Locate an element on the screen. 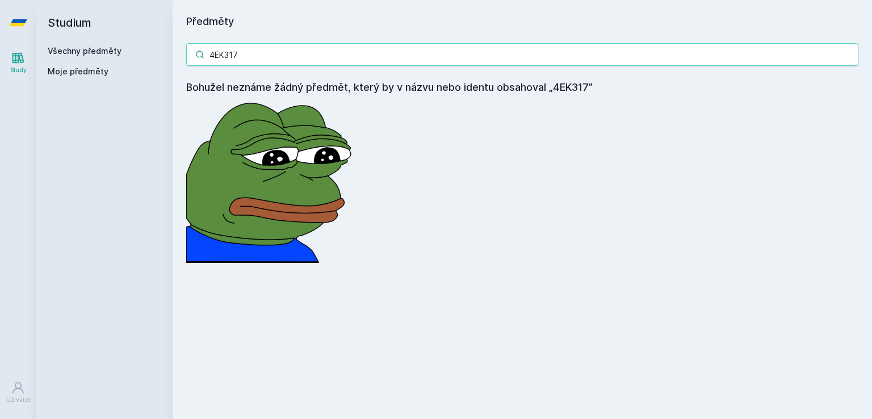 This screenshot has height=419, width=872. img: error_picture.png is located at coordinates (271, 179).